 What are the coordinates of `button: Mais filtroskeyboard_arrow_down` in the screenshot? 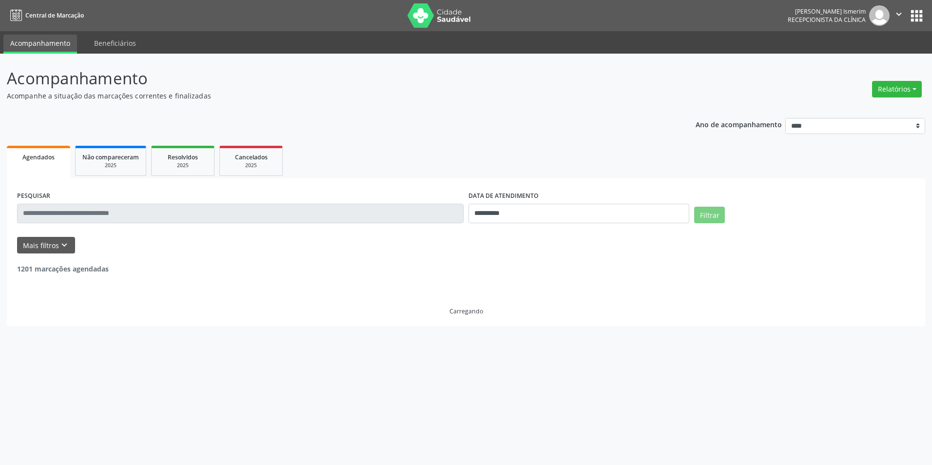 It's located at (46, 245).